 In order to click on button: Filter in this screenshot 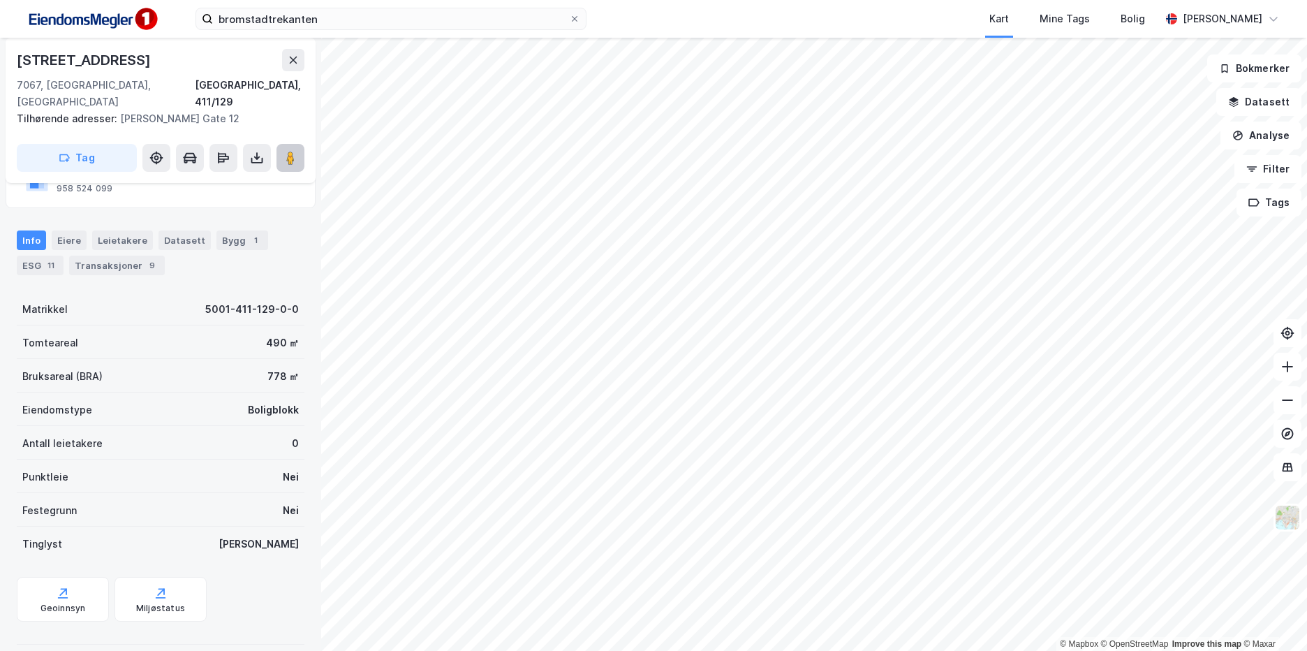, I will do `click(1268, 169)`.